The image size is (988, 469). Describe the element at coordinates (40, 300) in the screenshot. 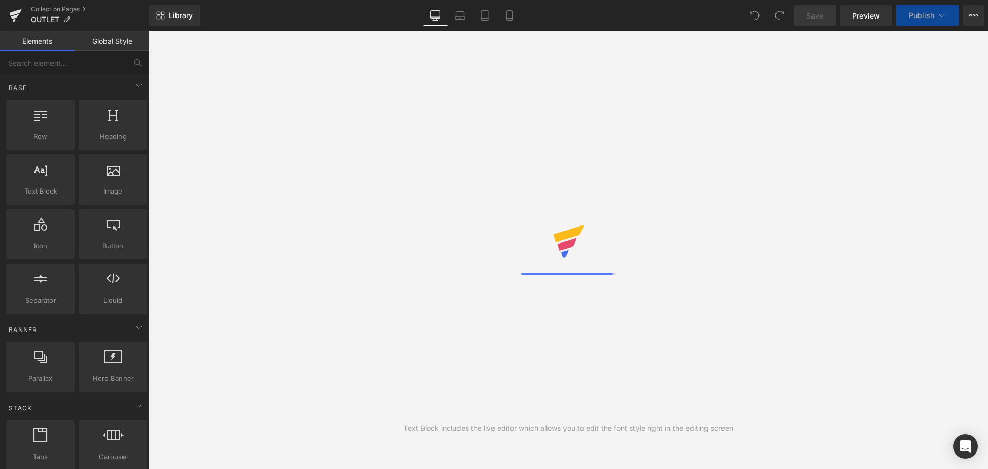

I see `span: Separator` at that location.